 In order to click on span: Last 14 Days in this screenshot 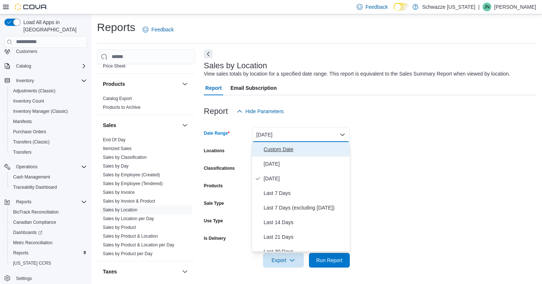, I will do `click(305, 222)`.